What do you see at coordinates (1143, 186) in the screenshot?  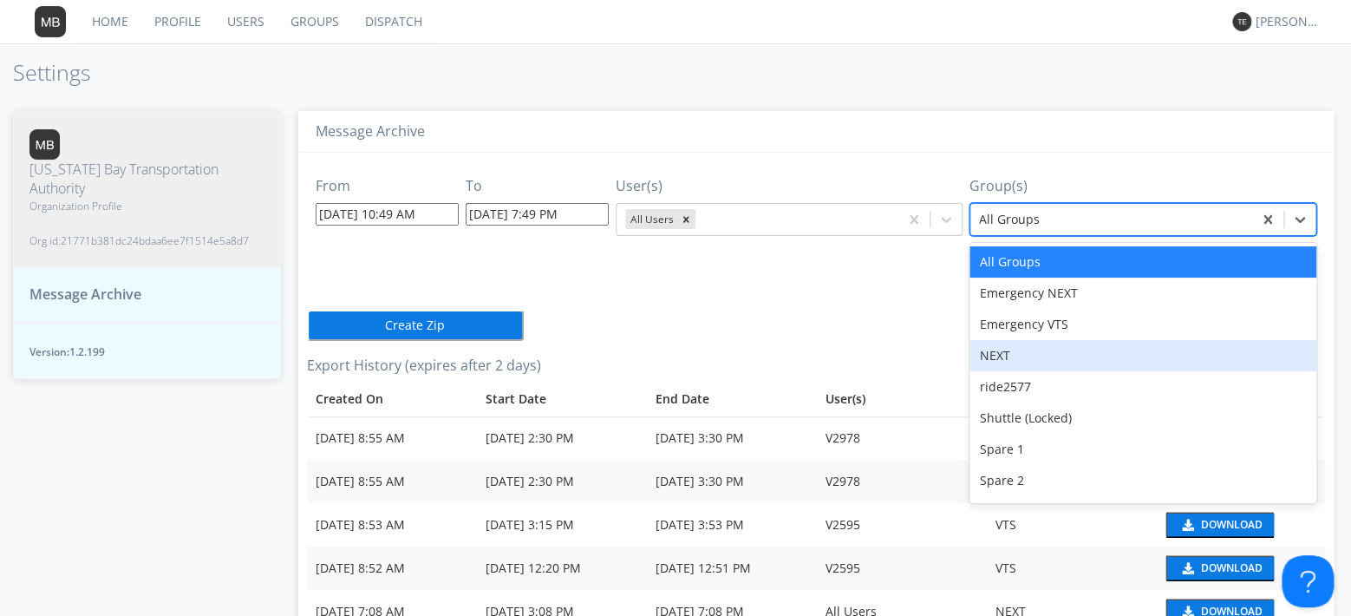 I see `h3: Group(s)` at bounding box center [1143, 186].